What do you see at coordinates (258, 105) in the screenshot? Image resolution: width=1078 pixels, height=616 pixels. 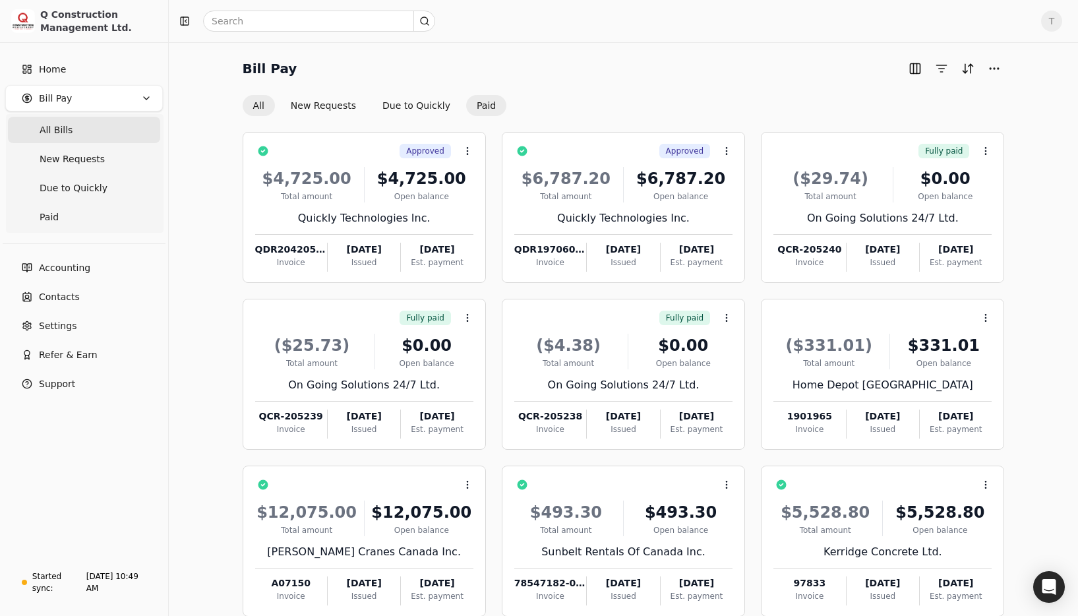 I see `button: All` at bounding box center [258, 105].